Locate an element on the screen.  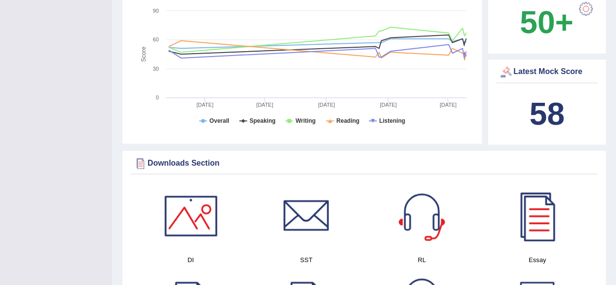
tspan: Score is located at coordinates (144, 54).